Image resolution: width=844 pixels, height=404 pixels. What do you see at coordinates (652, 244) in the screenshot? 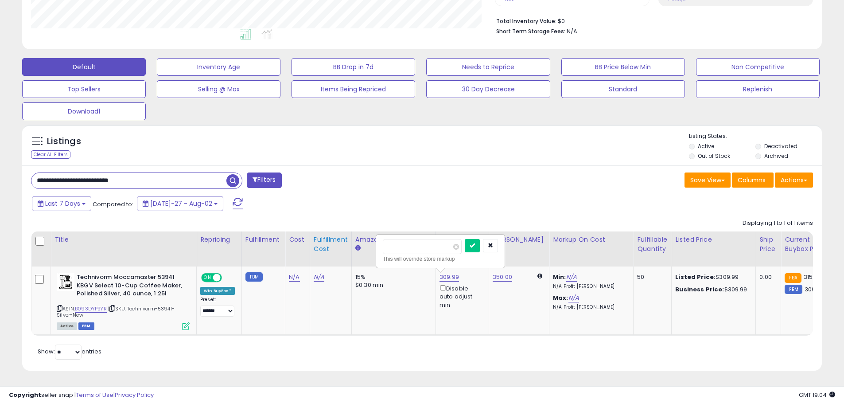
I see `div: Fulfillable Quantity` at bounding box center [652, 244].